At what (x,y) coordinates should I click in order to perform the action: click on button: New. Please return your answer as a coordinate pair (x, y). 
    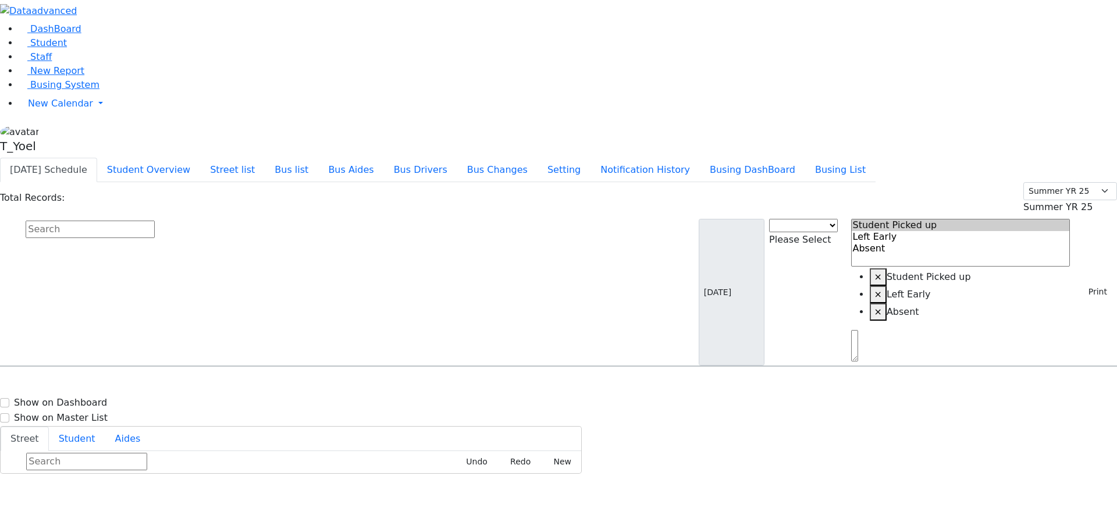
    Looking at the image, I should click on (559, 461).